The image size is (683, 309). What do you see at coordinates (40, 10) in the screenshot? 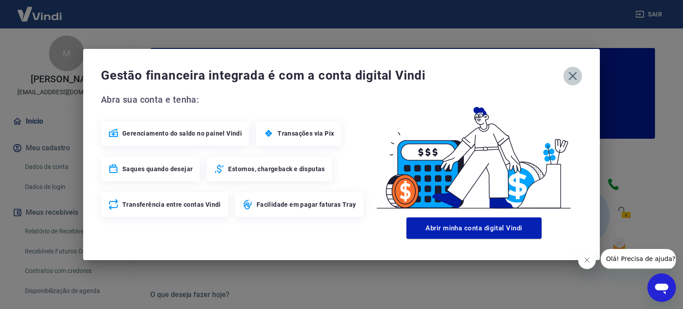
I see `span: Olá! Precisa de ajuda?` at bounding box center [40, 10].